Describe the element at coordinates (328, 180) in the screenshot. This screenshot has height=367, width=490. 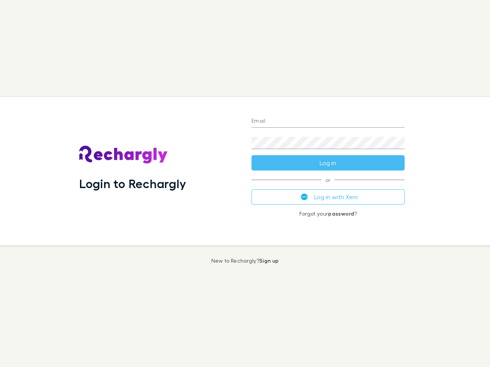
I see `span: or` at that location.